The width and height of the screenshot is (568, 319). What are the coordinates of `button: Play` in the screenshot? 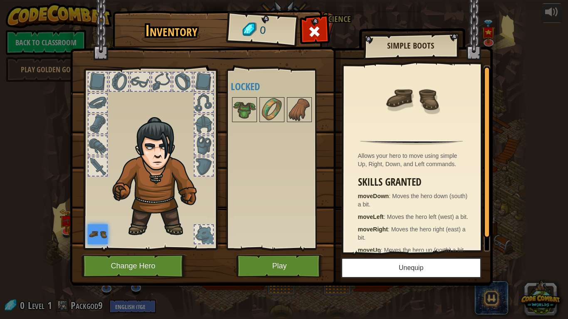 It's located at (279, 266).